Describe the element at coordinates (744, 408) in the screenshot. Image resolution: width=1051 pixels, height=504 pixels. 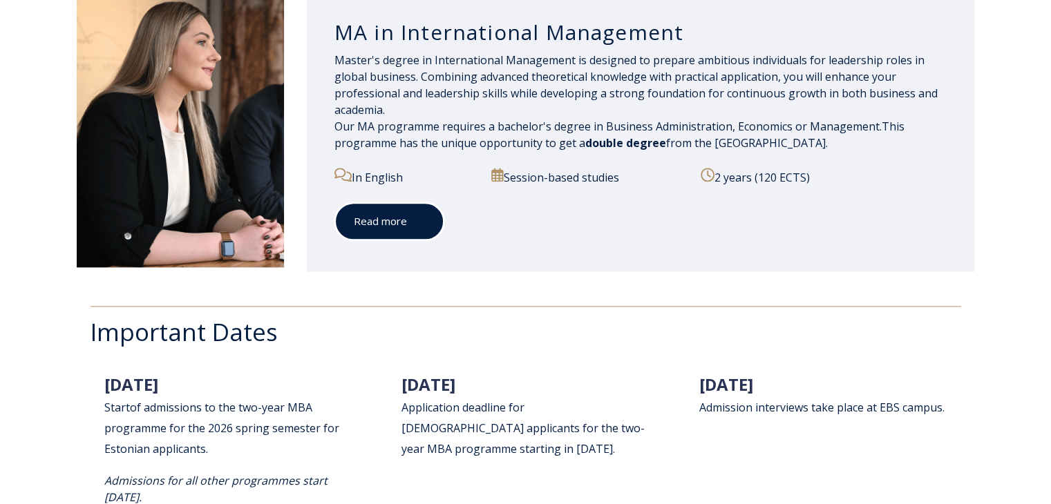
I see `span: Admission intervi` at that location.